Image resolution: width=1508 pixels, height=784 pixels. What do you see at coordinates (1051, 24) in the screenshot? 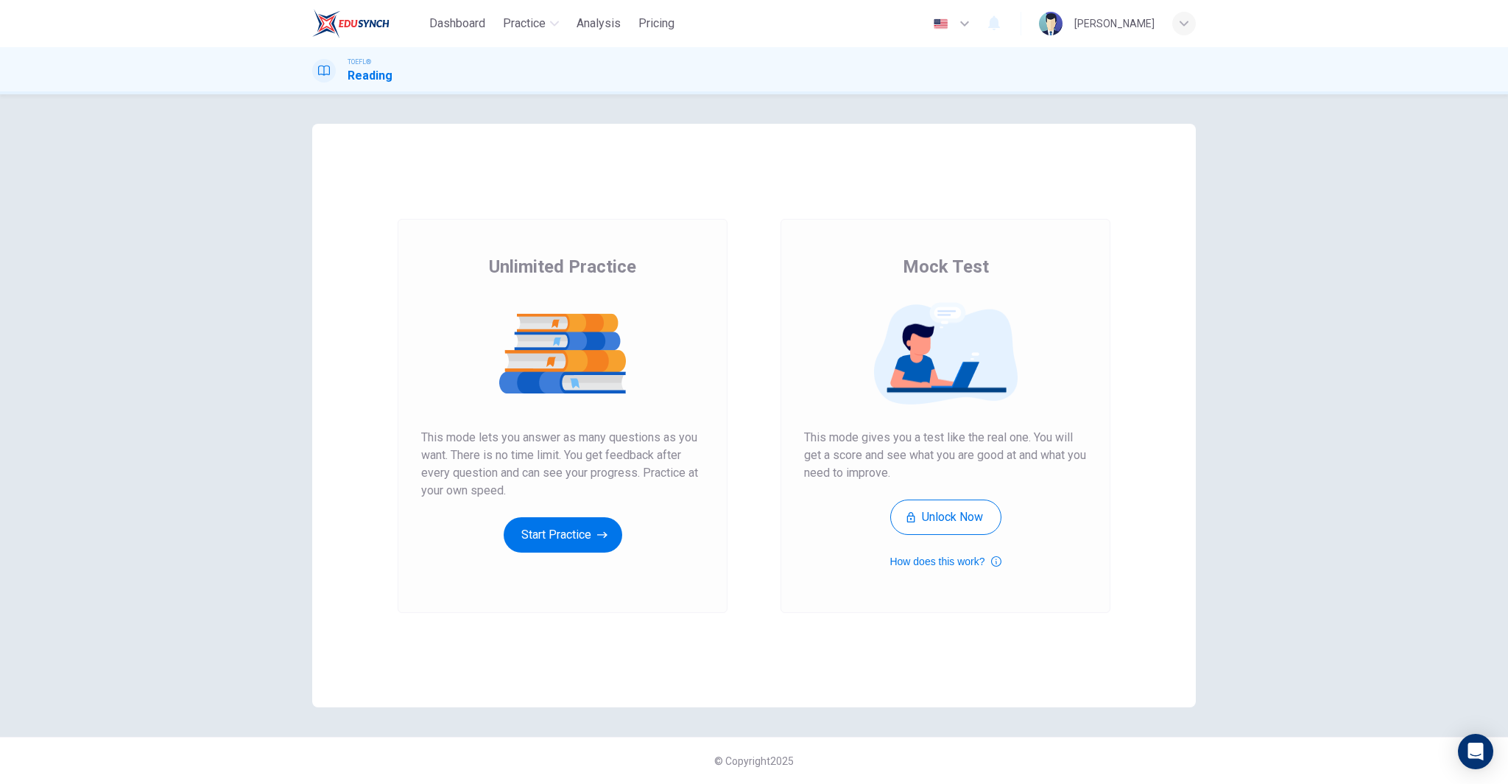
I see `img: Profile picture` at bounding box center [1051, 24].